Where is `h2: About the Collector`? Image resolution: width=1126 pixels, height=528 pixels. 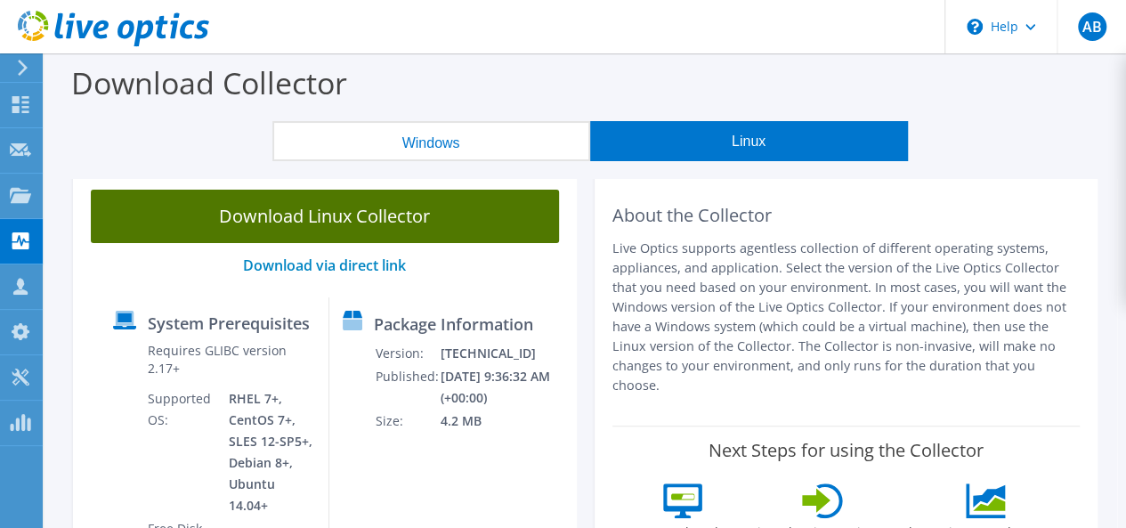
h2: About the Collector is located at coordinates (846, 215).